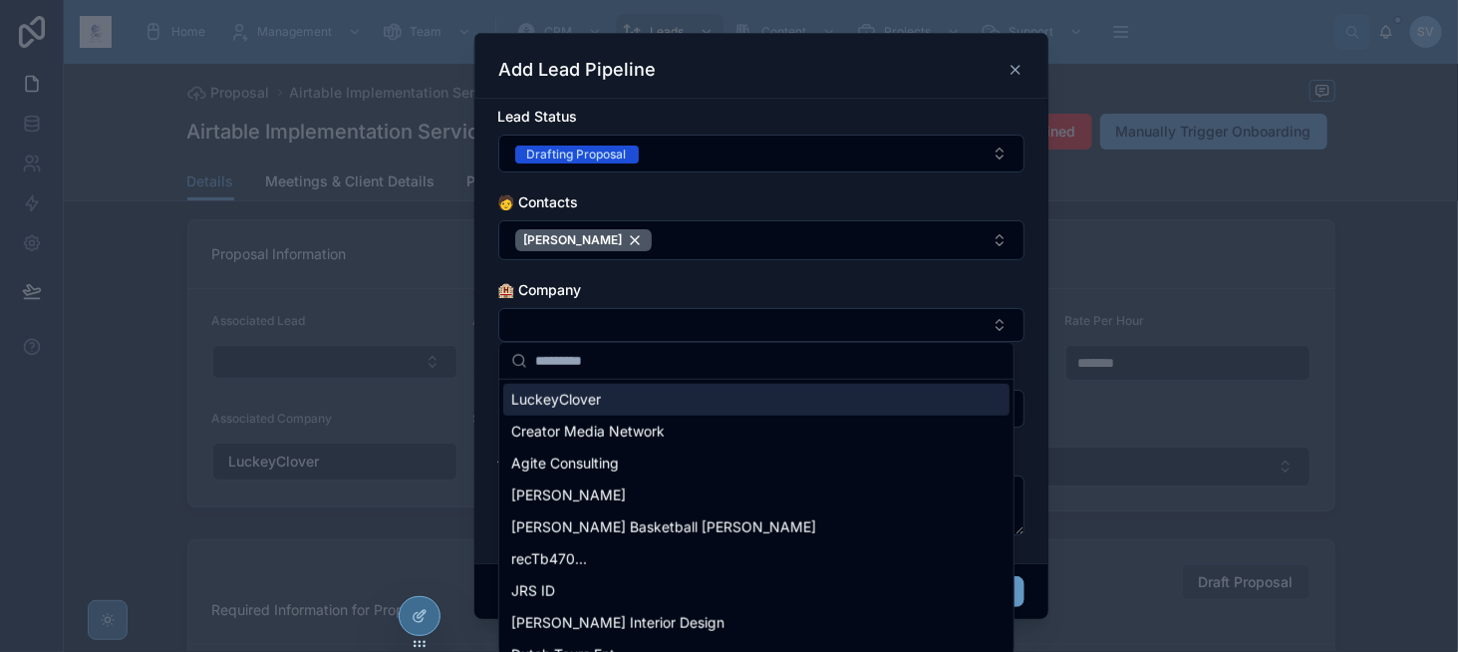 The image size is (1458, 652). I want to click on span: Lead Status, so click(538, 116).